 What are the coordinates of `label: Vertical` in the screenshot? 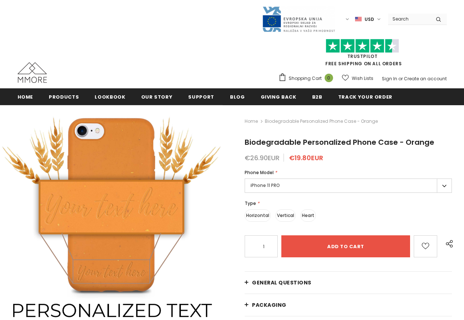 It's located at (285, 216).